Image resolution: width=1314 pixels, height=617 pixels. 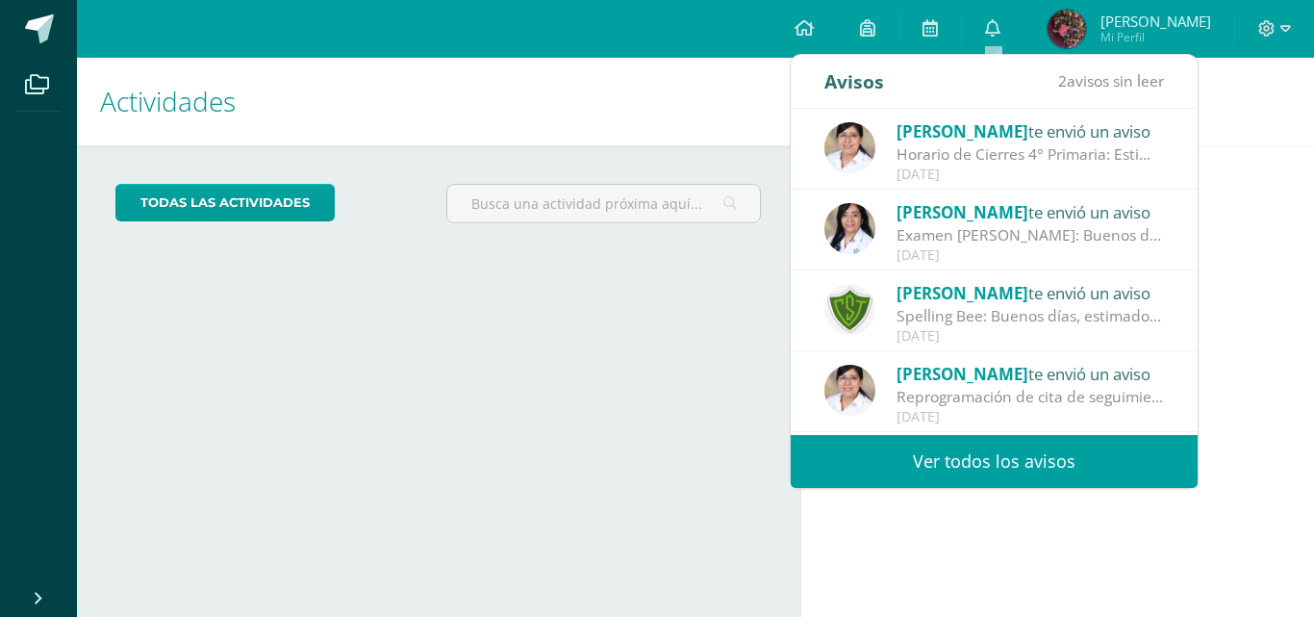 I want to click on a: Ver todos los avisos, so click(x=994, y=461).